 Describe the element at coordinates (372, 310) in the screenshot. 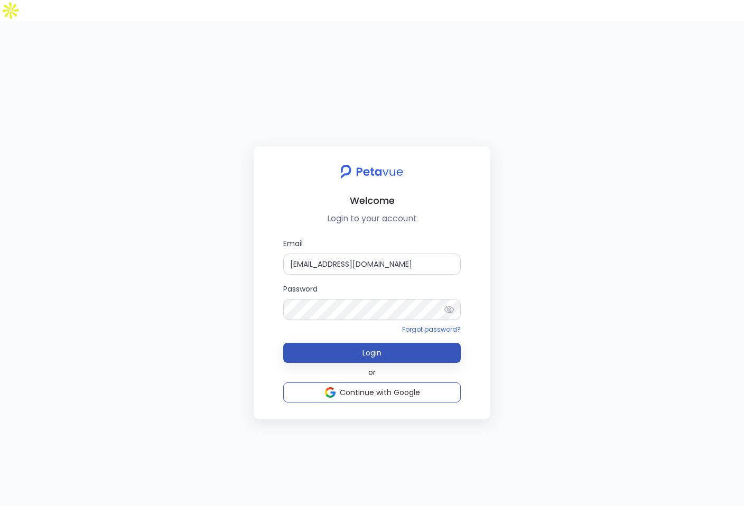

I see `input: Password` at that location.